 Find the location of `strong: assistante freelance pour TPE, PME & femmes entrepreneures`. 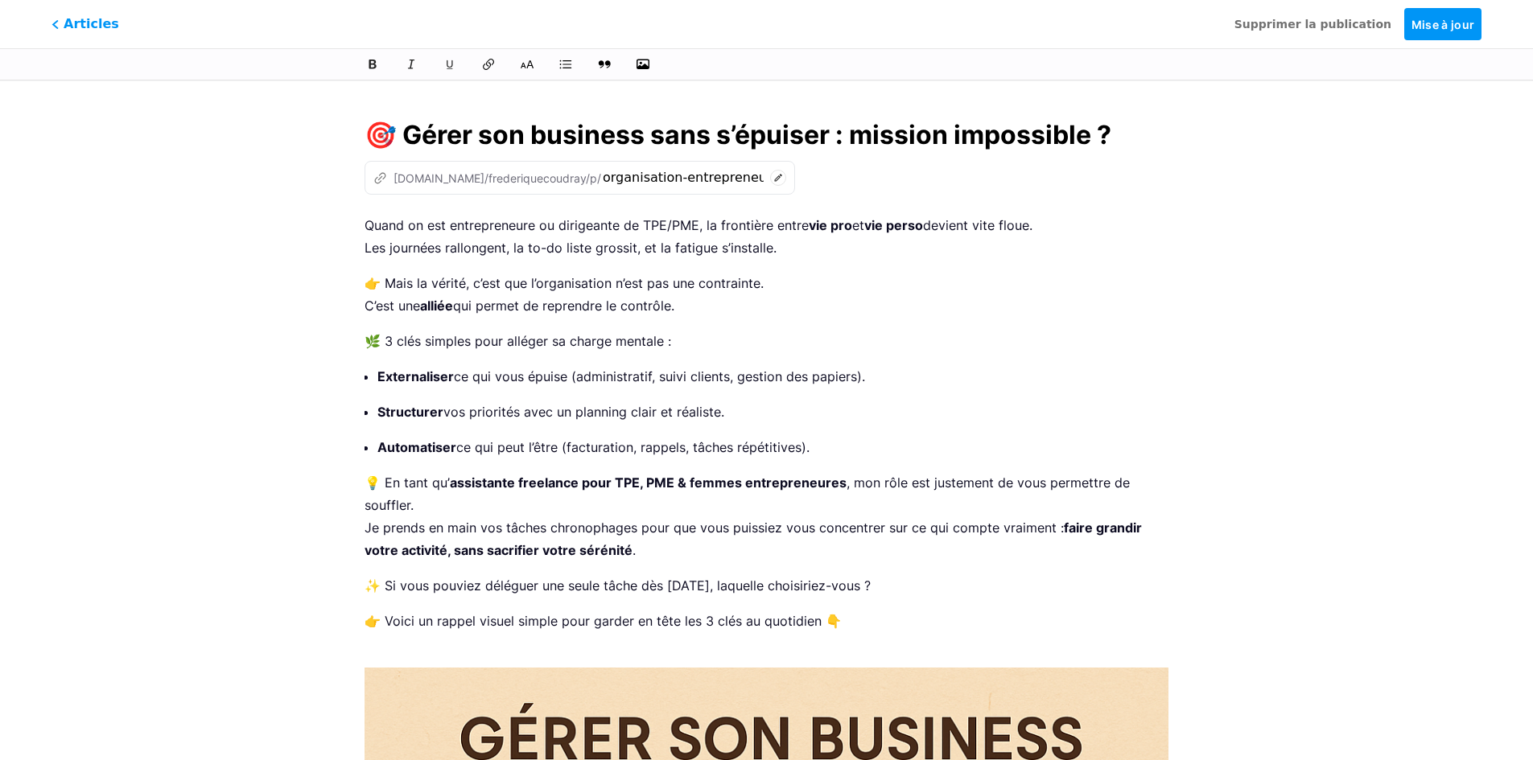

strong: assistante freelance pour TPE, PME & femmes entrepreneures is located at coordinates (648, 483).